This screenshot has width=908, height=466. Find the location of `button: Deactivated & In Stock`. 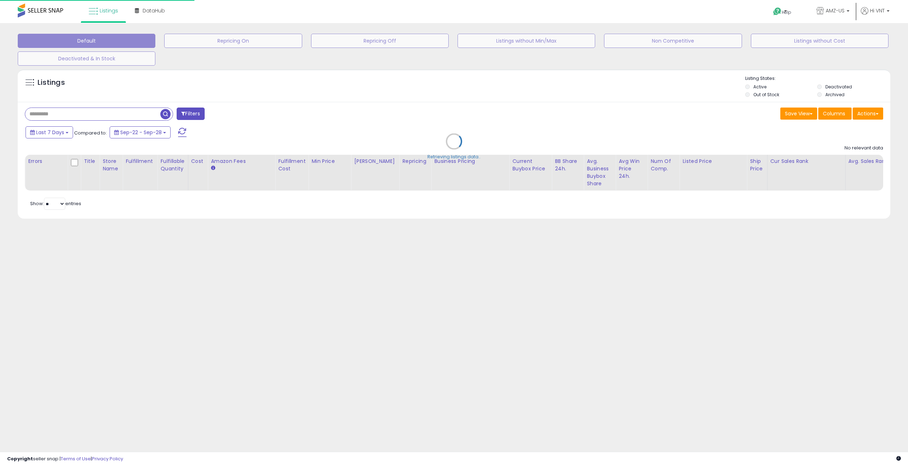

button: Deactivated & In Stock is located at coordinates (87, 59).